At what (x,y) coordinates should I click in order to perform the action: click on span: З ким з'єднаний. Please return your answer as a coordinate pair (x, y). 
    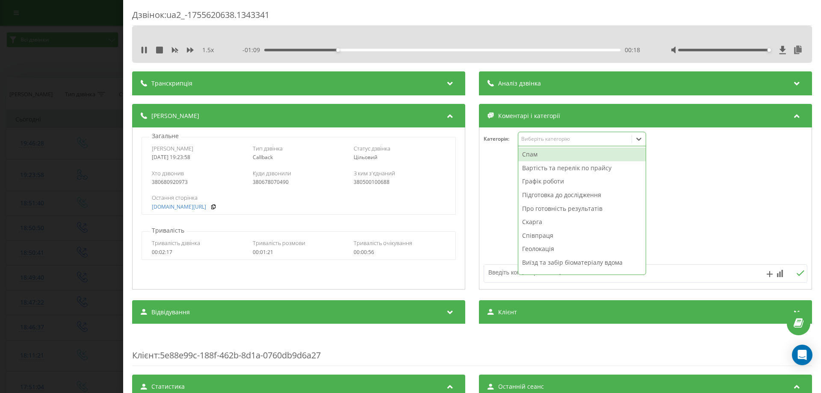
    Looking at the image, I should click on (374, 173).